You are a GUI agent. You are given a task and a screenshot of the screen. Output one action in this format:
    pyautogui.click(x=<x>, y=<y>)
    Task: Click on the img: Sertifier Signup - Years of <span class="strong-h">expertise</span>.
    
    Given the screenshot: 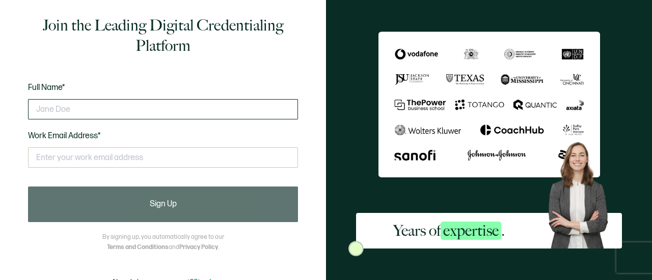 What is the action you would take?
    pyautogui.click(x=489, y=104)
    